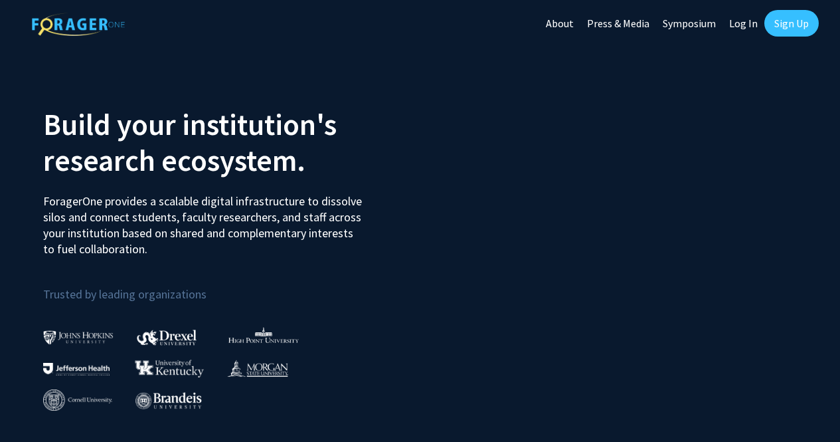 The width and height of the screenshot is (840, 442). Describe the element at coordinates (169, 368) in the screenshot. I see `img: University of Kentucky` at that location.